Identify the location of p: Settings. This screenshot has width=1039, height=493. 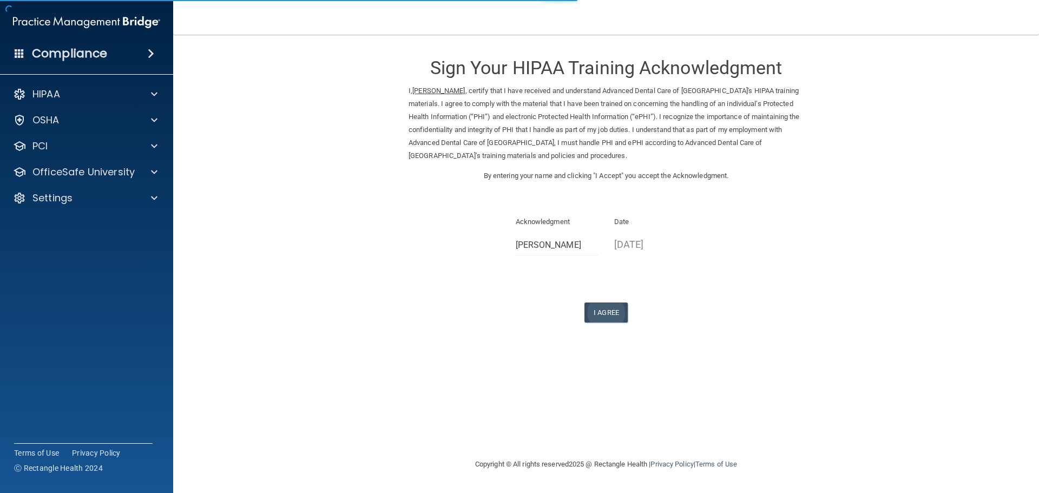
(52, 198).